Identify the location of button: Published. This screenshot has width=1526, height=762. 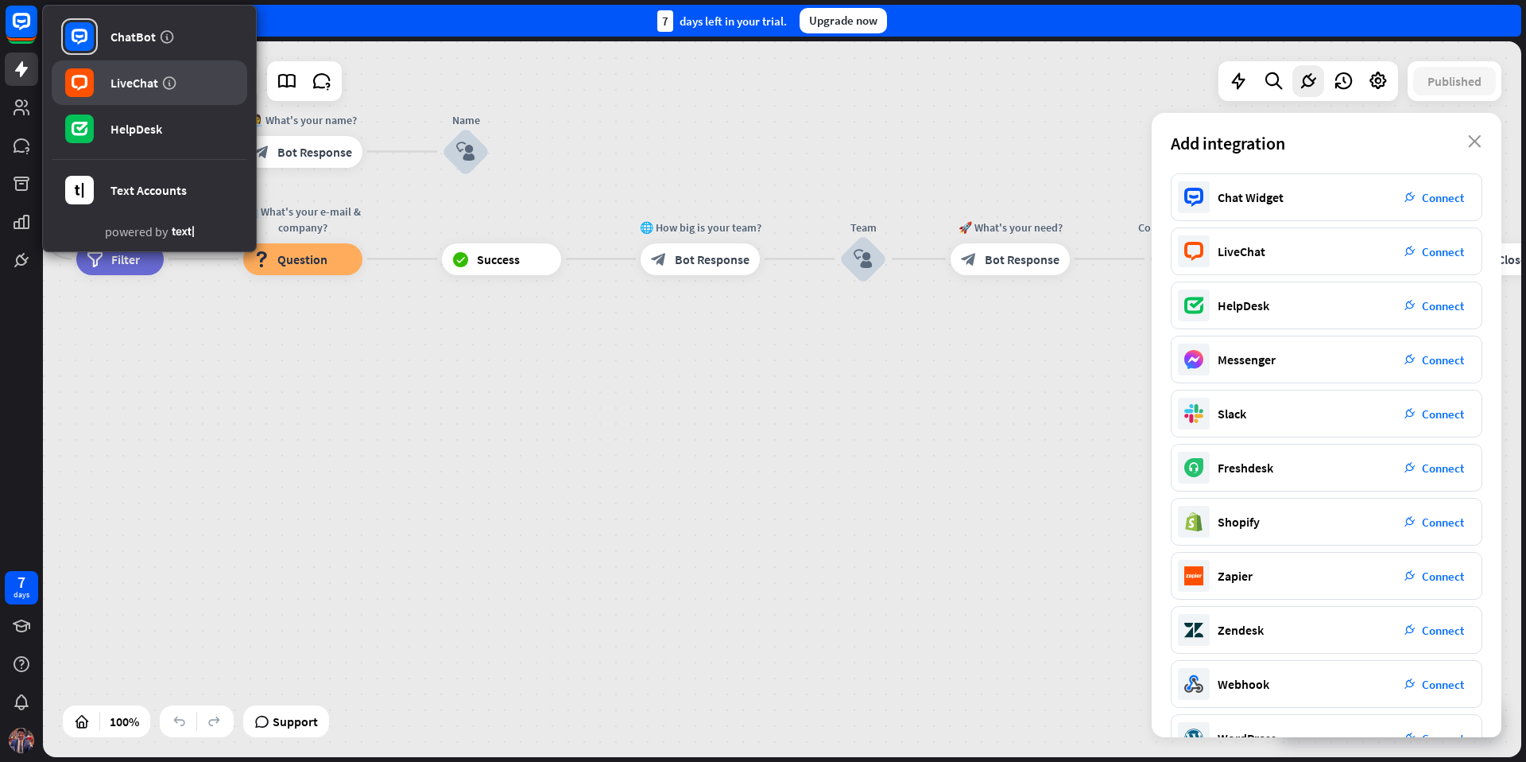
(1455, 81).